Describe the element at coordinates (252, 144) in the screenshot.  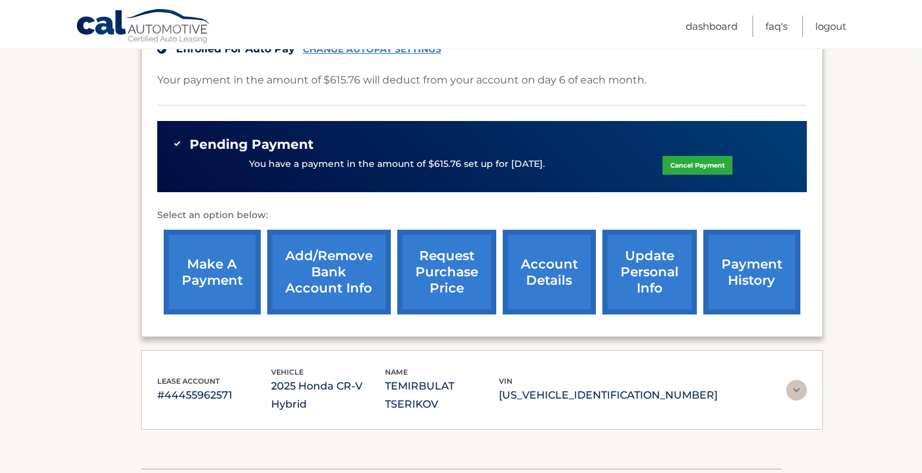
I see `span: Pending Payment` at that location.